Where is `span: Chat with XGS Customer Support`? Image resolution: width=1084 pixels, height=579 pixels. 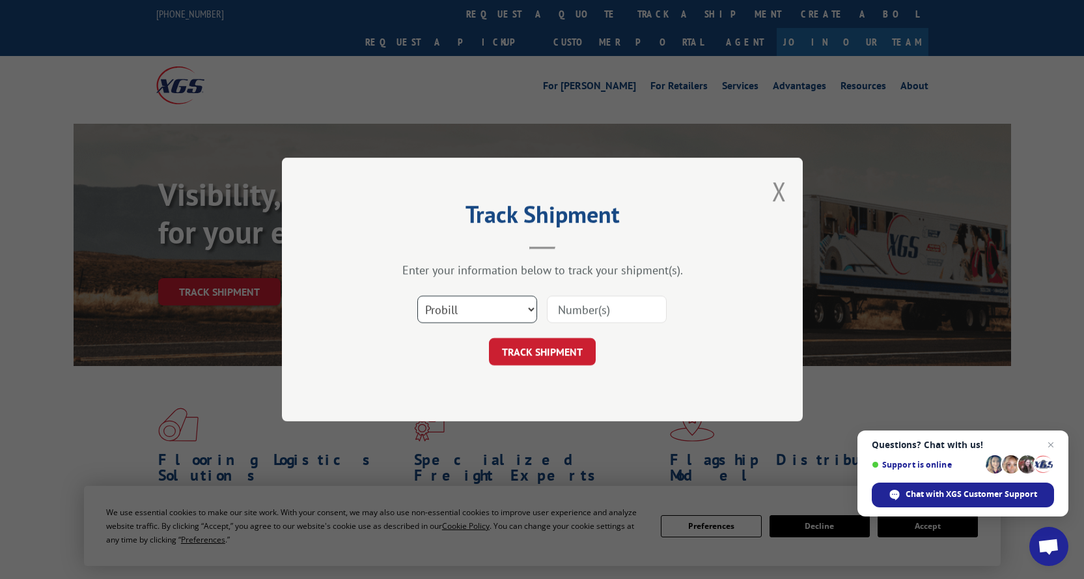
span: Chat with XGS Customer Support is located at coordinates (971, 494).